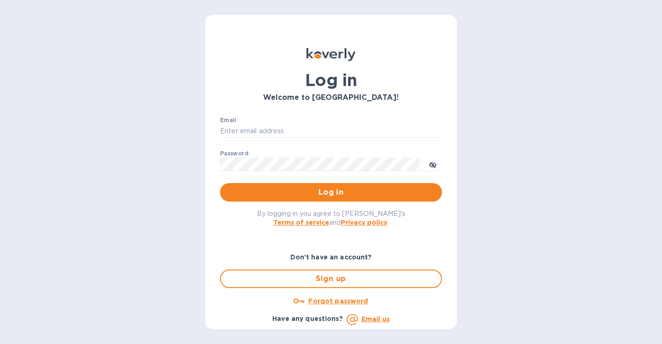  What do you see at coordinates (331, 279) in the screenshot?
I see `button: Sign up` at bounding box center [331, 279].